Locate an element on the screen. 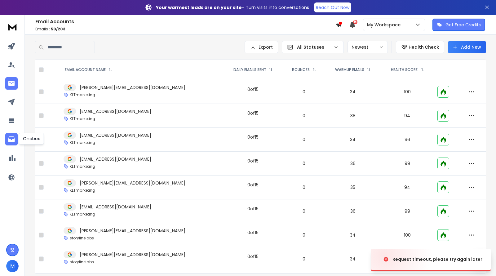 This screenshot has height=276, width=496. p: Get Free Credits is located at coordinates (463, 25).